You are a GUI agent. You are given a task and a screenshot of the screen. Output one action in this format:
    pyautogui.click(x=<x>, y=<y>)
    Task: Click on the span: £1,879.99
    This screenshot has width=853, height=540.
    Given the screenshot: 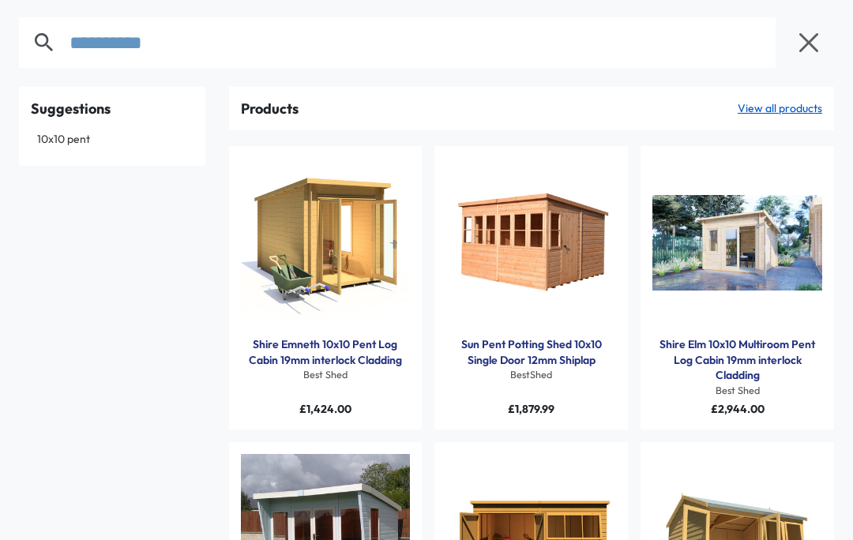 What is the action you would take?
    pyautogui.click(x=531, y=409)
    